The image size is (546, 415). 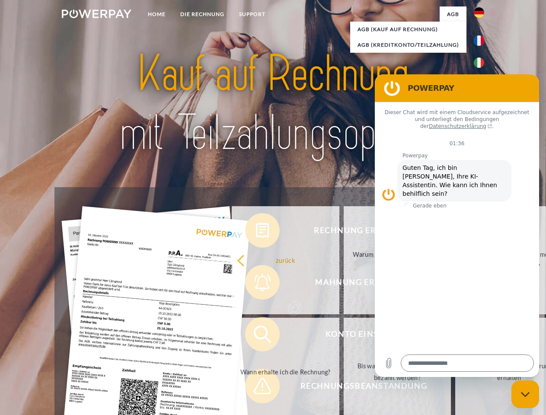 What do you see at coordinates (273, 103) in the screenshot?
I see `img: title-powerpay_de.svg` at bounding box center [273, 103].